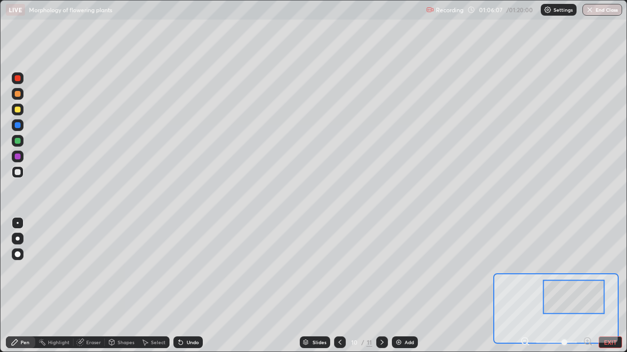 This screenshot has height=352, width=627. Describe the element at coordinates (449, 10) in the screenshot. I see `p: Recording` at that location.